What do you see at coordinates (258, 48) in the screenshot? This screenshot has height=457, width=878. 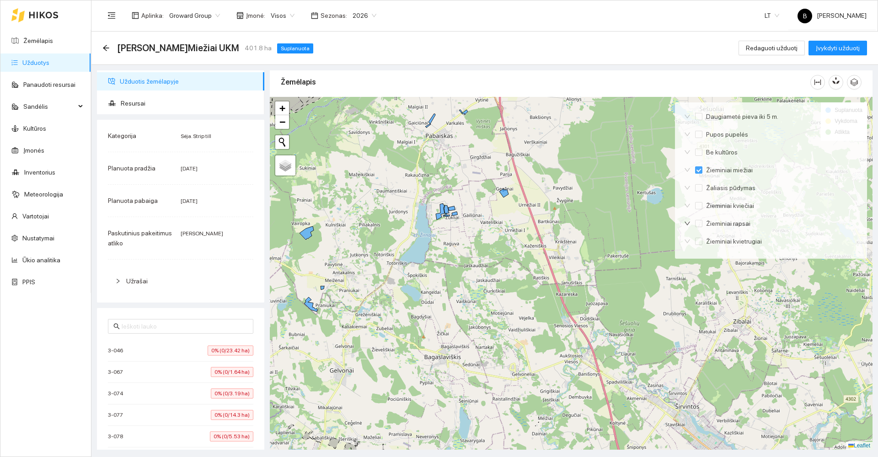 I see `span: 401.8 ha` at bounding box center [258, 48].